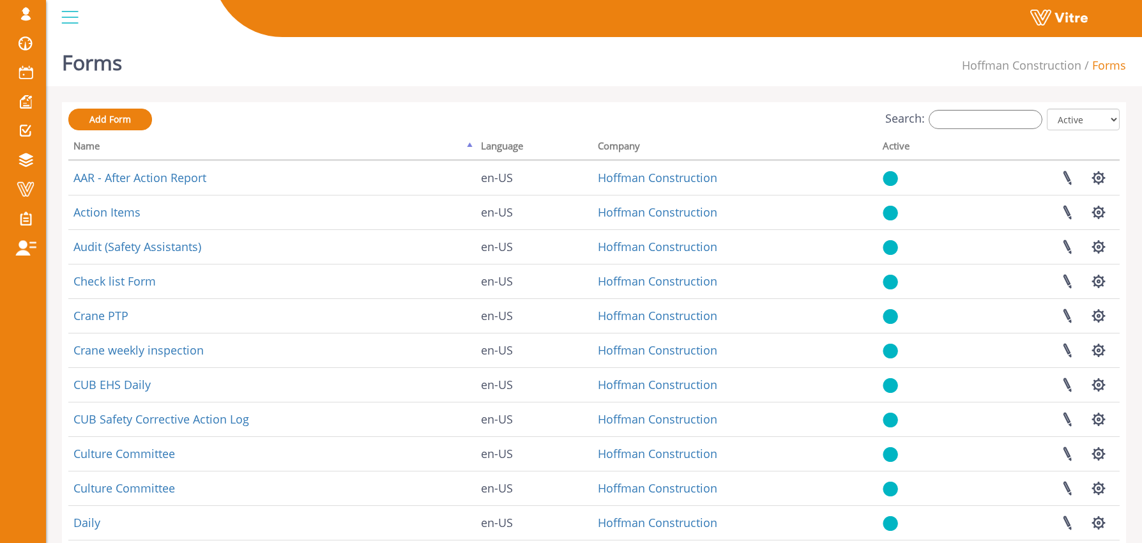  I want to click on a: Audit (Safety Assistants), so click(137, 247).